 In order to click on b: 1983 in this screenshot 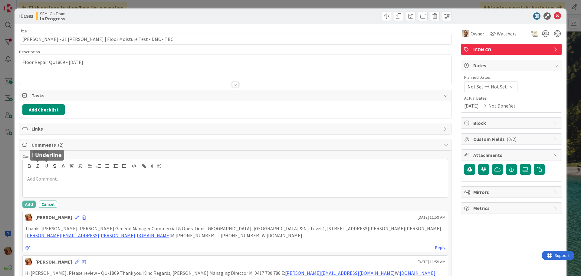, I will do `click(28, 16)`.